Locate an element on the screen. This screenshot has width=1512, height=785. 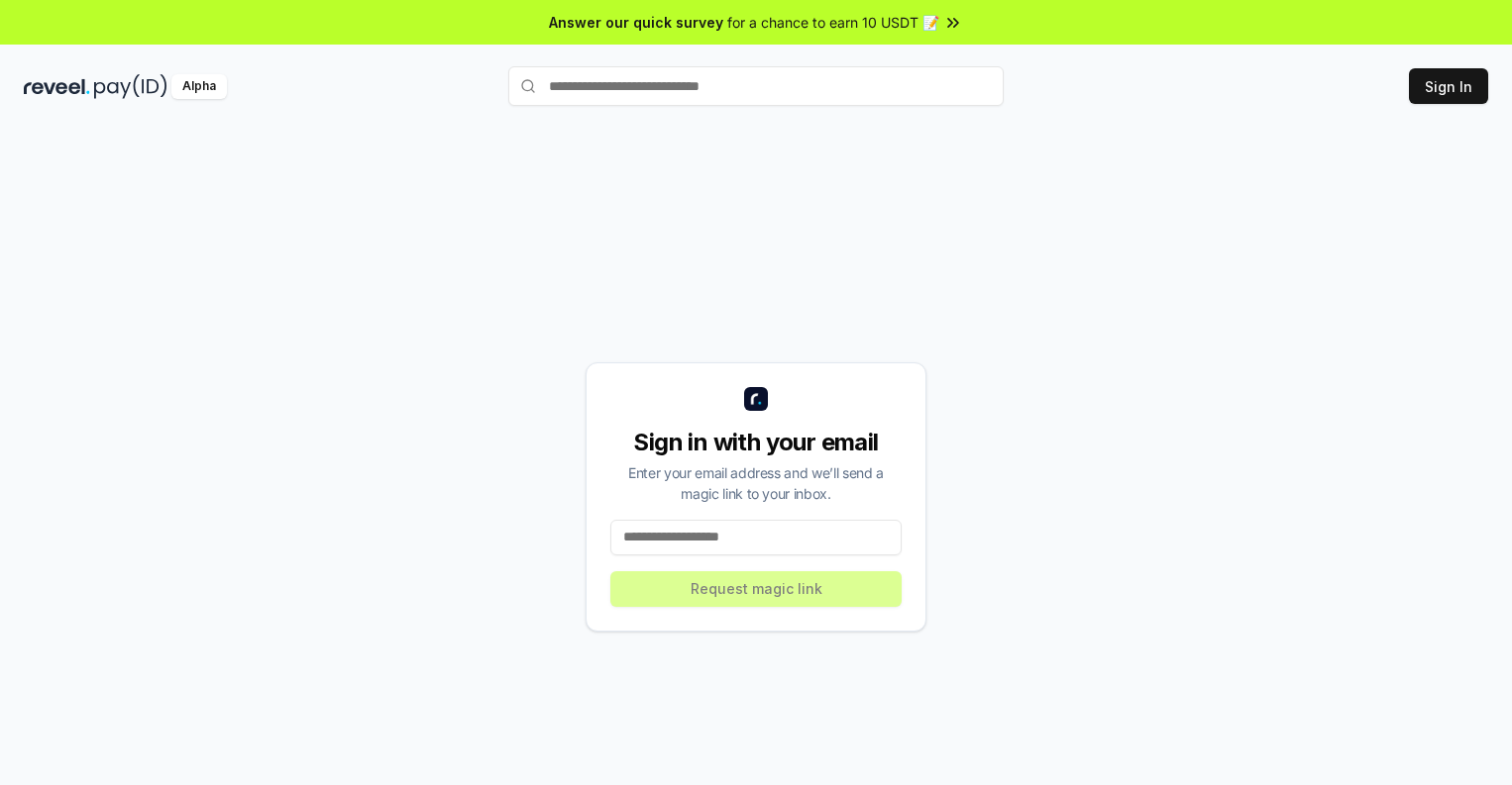
div: Sign in with your email is located at coordinates (756, 443).